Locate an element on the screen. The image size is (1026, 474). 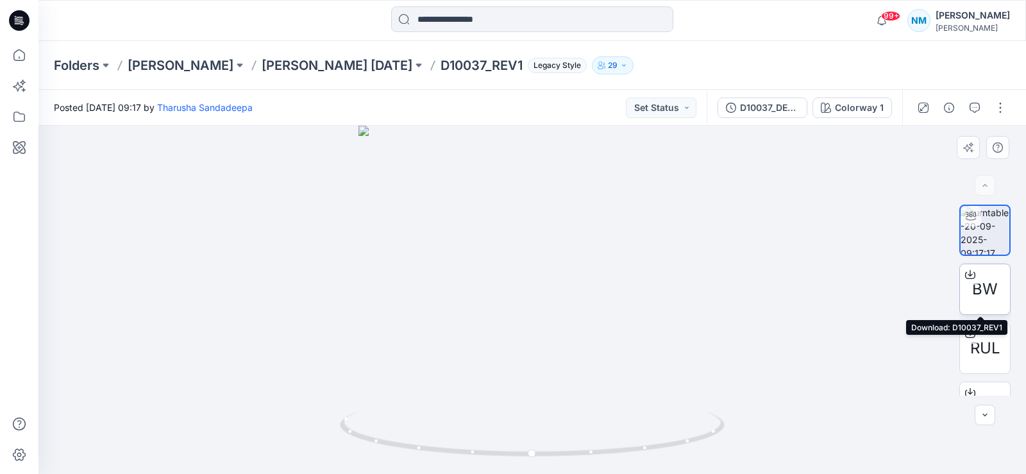
button: Details is located at coordinates (949, 108).